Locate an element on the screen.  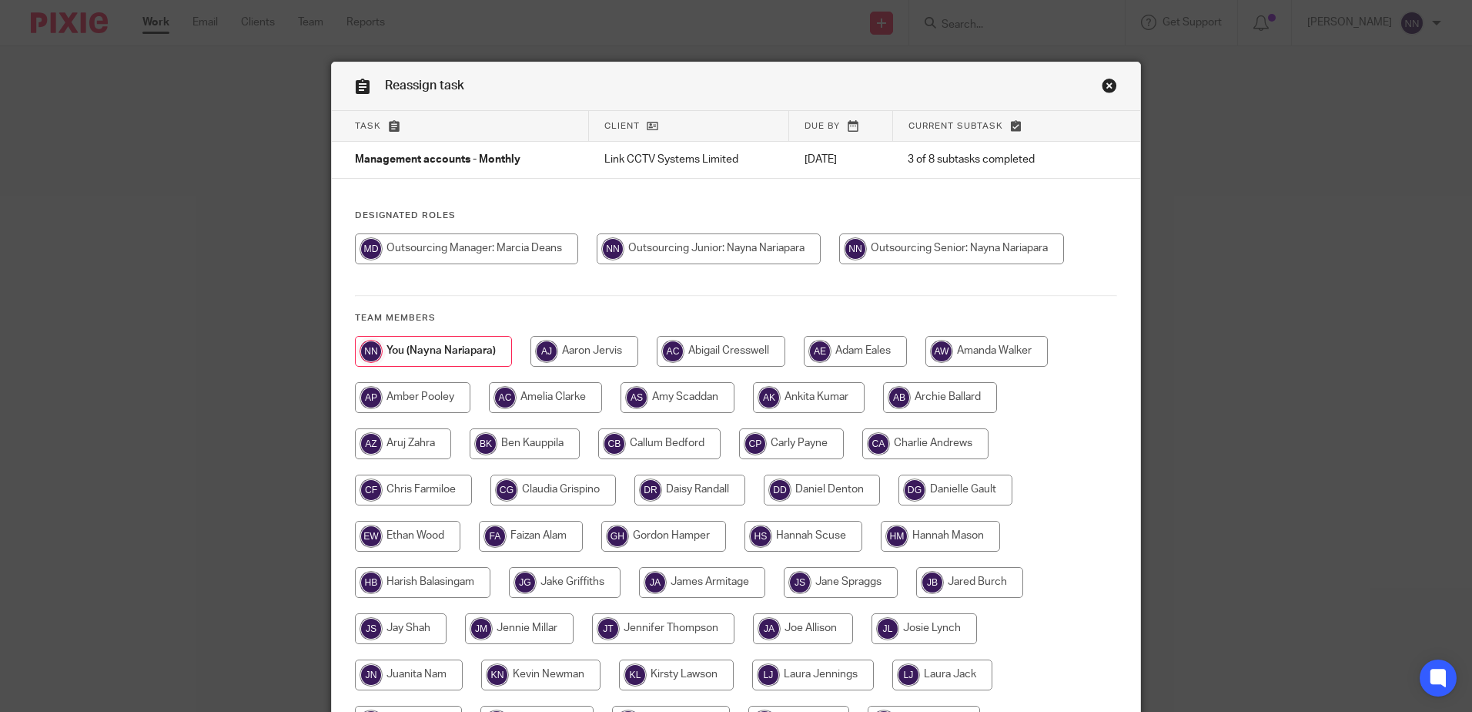
a: Close this dialog window is located at coordinates (1110, 88).